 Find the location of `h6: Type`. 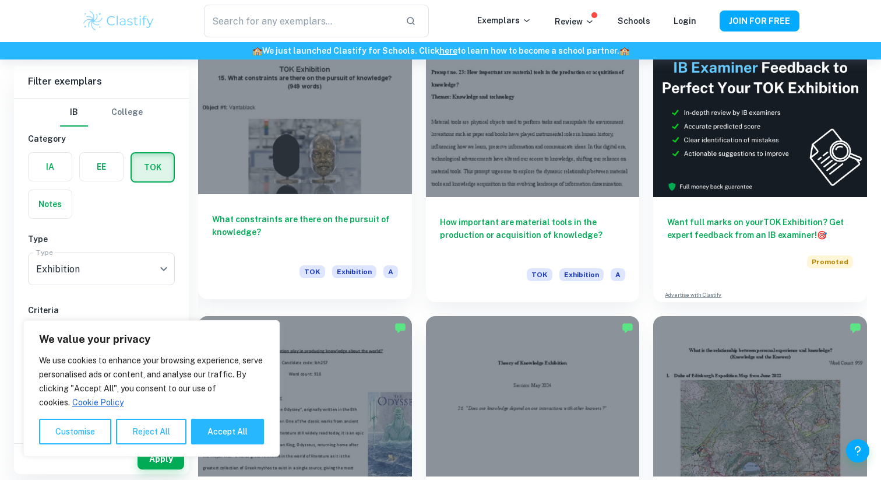

h6: Type is located at coordinates (101, 239).